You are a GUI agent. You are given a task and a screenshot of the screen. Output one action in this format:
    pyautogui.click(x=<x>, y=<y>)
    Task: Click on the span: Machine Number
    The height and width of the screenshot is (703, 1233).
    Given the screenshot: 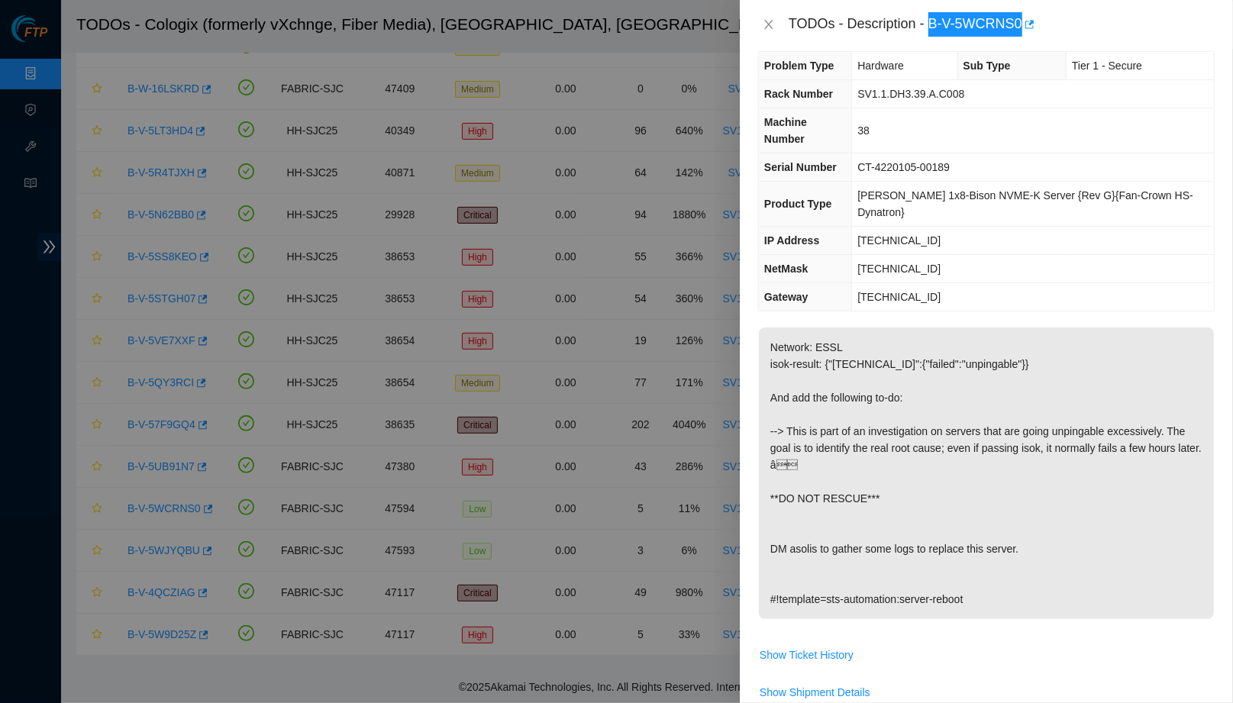 What is the action you would take?
    pyautogui.click(x=785, y=131)
    